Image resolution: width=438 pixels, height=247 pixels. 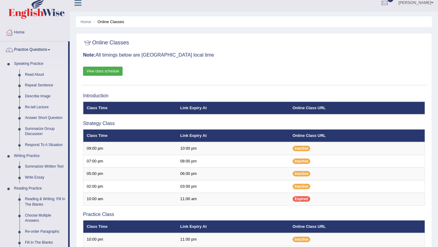 I want to click on td: 07:00 pm, so click(x=130, y=161).